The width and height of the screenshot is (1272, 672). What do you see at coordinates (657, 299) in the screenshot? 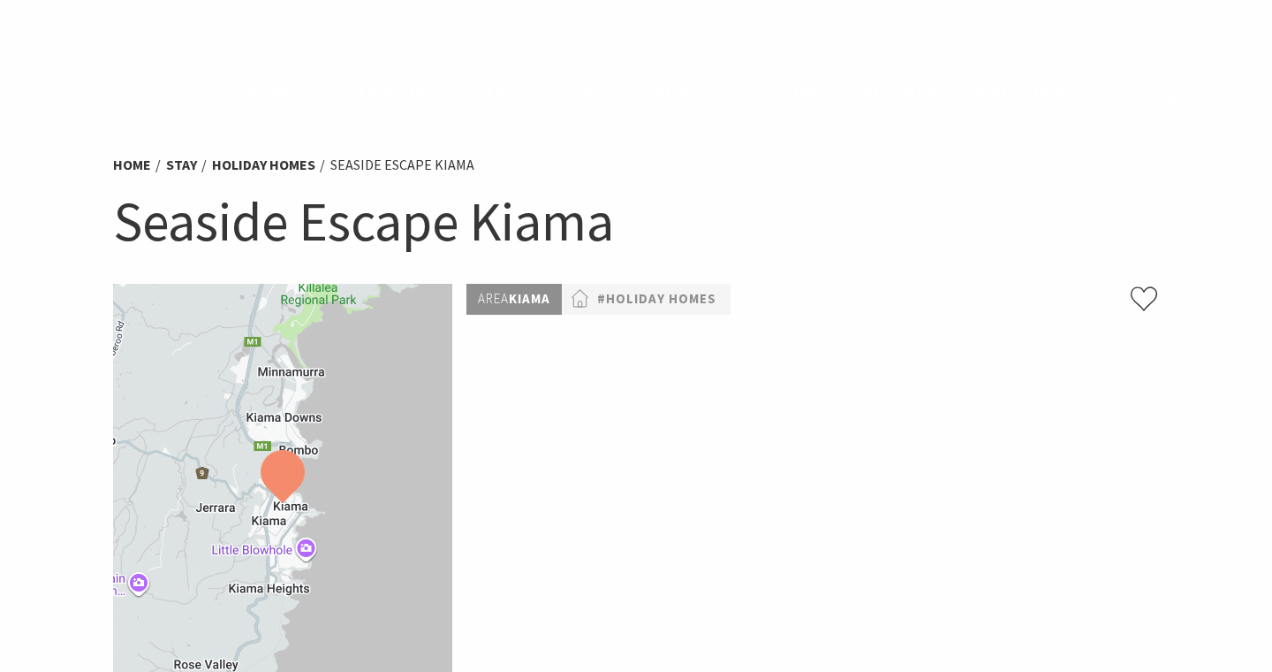
I see `a: #Holiday Homes` at bounding box center [657, 299].